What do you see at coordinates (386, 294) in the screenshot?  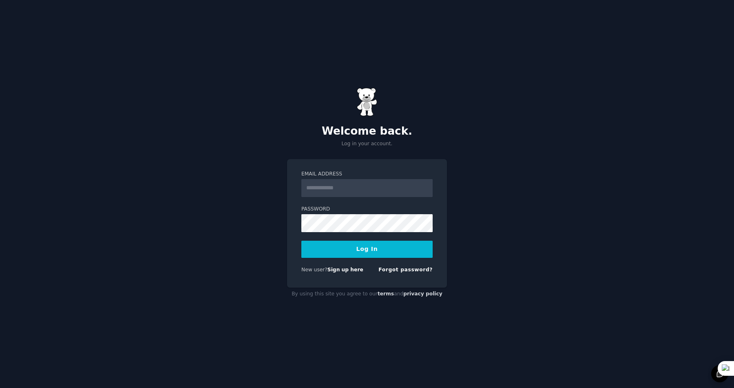 I see `a: terms` at bounding box center [386, 294].